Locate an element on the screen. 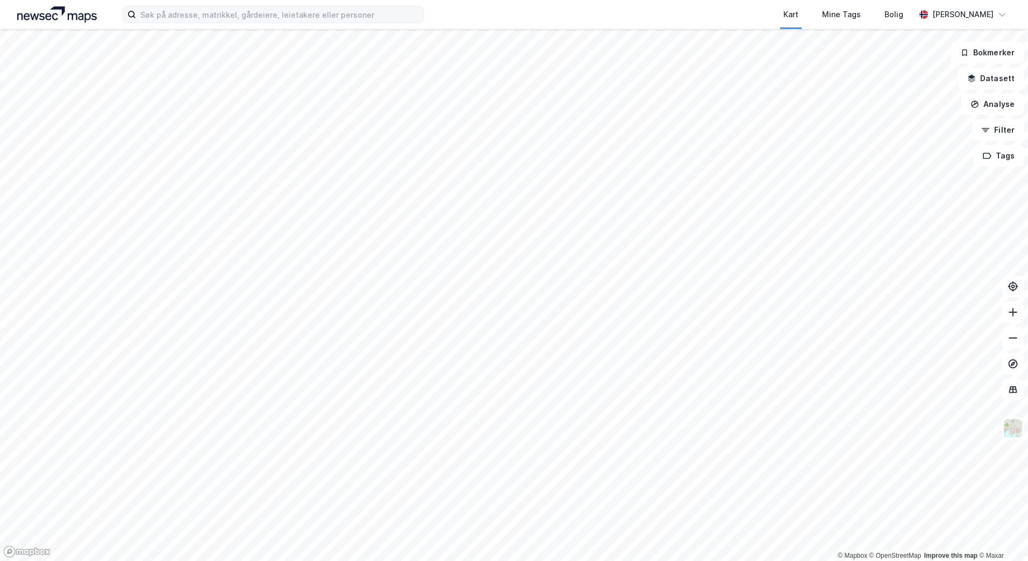 This screenshot has height=561, width=1028. img: logo.a4113a55bc3d86da70a041830d287a7e.svg is located at coordinates (57, 15).